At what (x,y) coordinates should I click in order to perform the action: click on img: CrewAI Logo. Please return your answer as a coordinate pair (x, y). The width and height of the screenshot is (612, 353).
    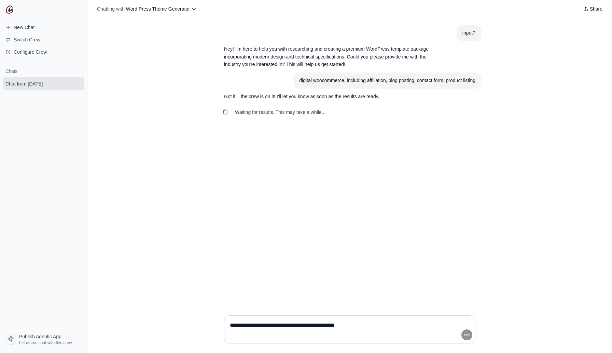
    Looking at the image, I should click on (10, 10).